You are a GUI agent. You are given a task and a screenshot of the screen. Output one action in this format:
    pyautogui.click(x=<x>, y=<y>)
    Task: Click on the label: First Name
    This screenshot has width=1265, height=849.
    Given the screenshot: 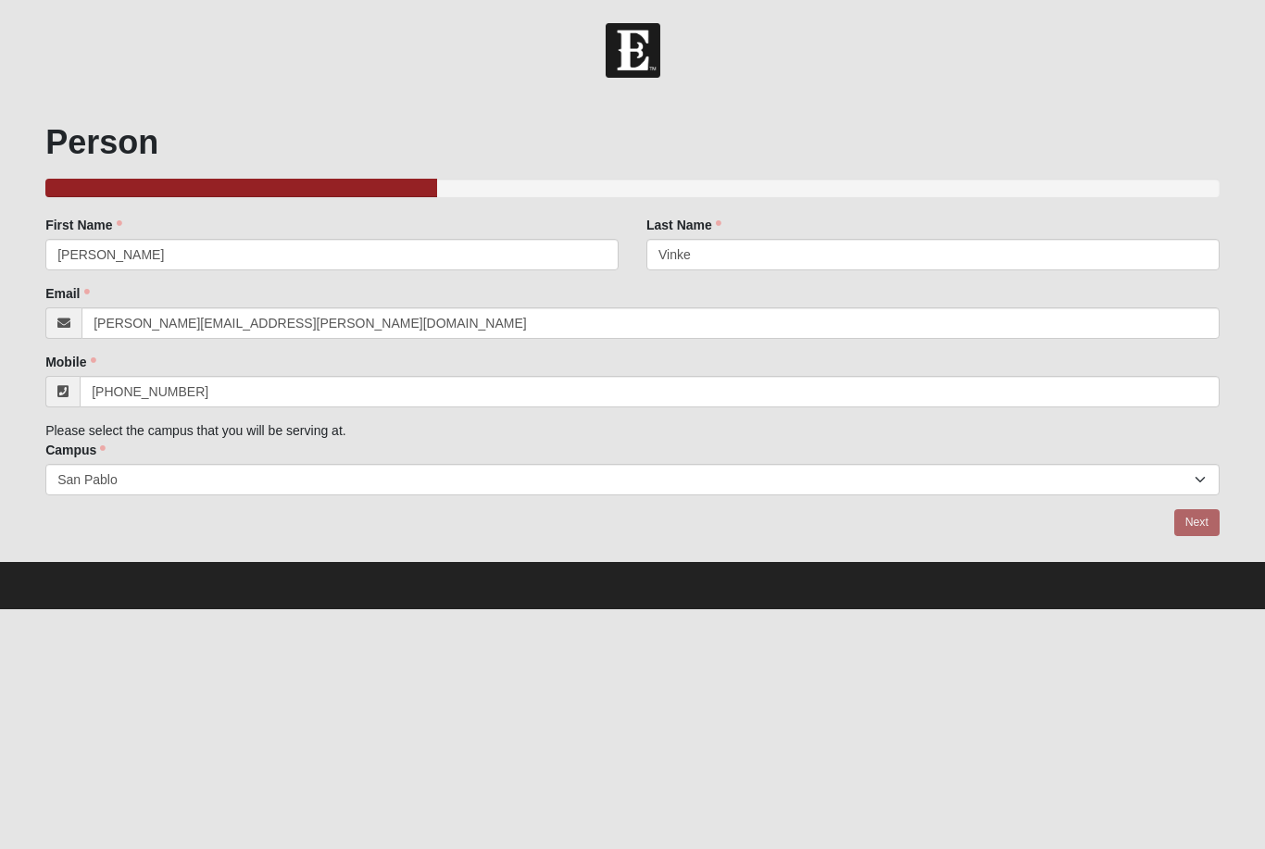 What is the action you would take?
    pyautogui.click(x=83, y=225)
    